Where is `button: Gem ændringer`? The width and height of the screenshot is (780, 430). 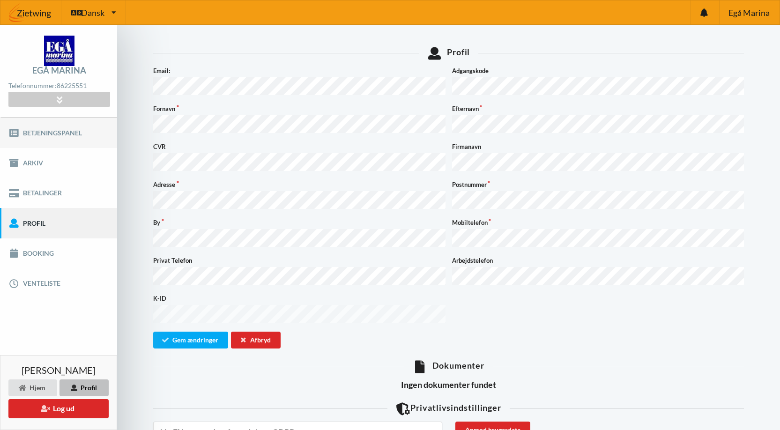 button: Gem ændringer is located at coordinates (191, 340).